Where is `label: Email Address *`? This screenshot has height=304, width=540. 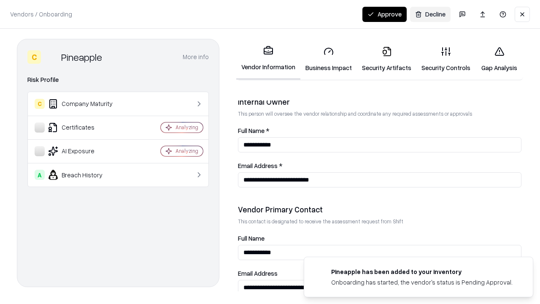
label: Email Address * is located at coordinates (380, 165).